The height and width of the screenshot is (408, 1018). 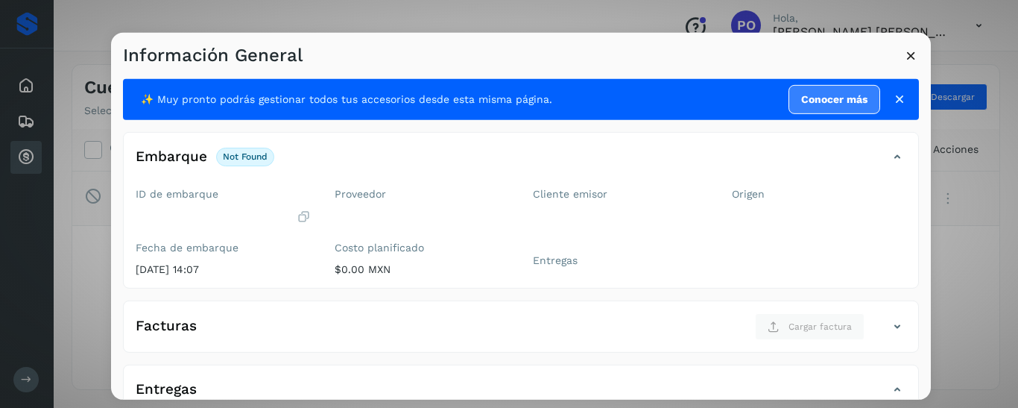 What do you see at coordinates (620, 260) in the screenshot?
I see `label: Entregas` at bounding box center [620, 260].